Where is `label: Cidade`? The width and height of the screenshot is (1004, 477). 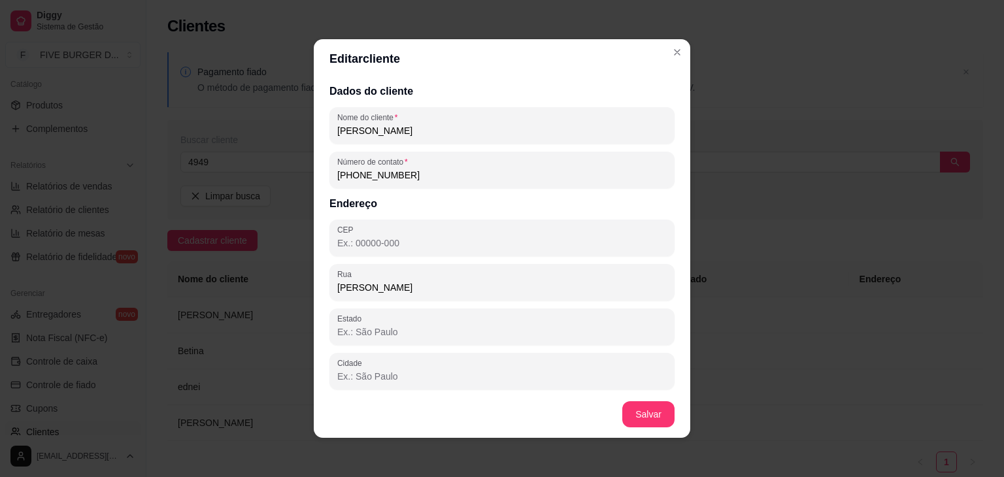 label: Cidade is located at coordinates (352, 363).